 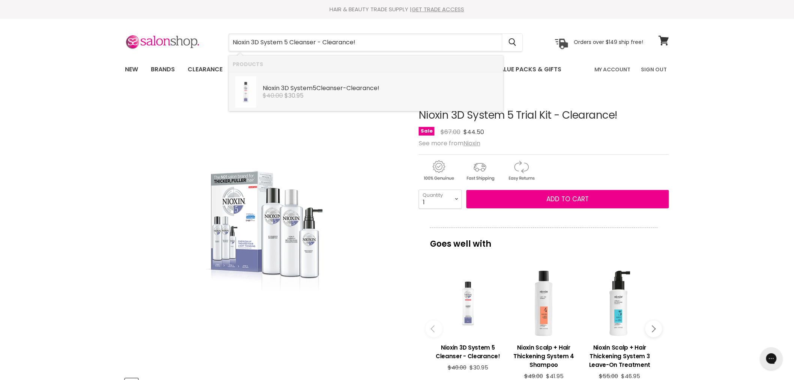 What do you see at coordinates (363, 88) in the screenshot?
I see `b: Clearance!` at bounding box center [363, 88].